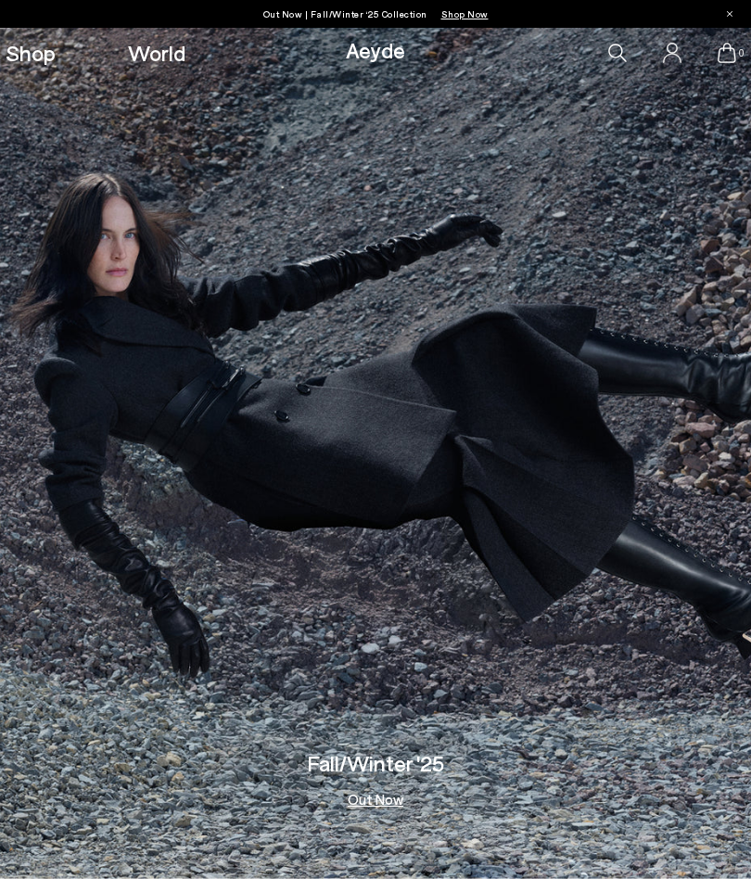  What do you see at coordinates (464, 14) in the screenshot?
I see `span: Navigate to /collections/new-in` at bounding box center [464, 14].